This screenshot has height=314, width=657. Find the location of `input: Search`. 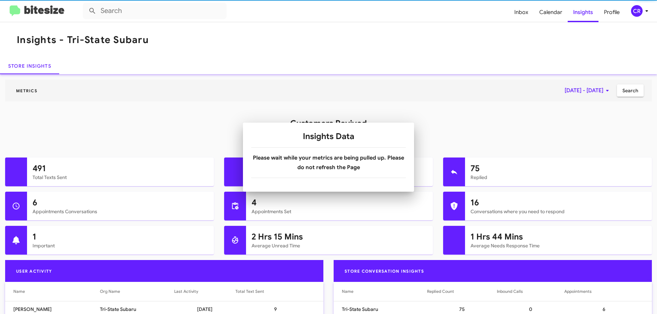

input: Search is located at coordinates (155, 11).